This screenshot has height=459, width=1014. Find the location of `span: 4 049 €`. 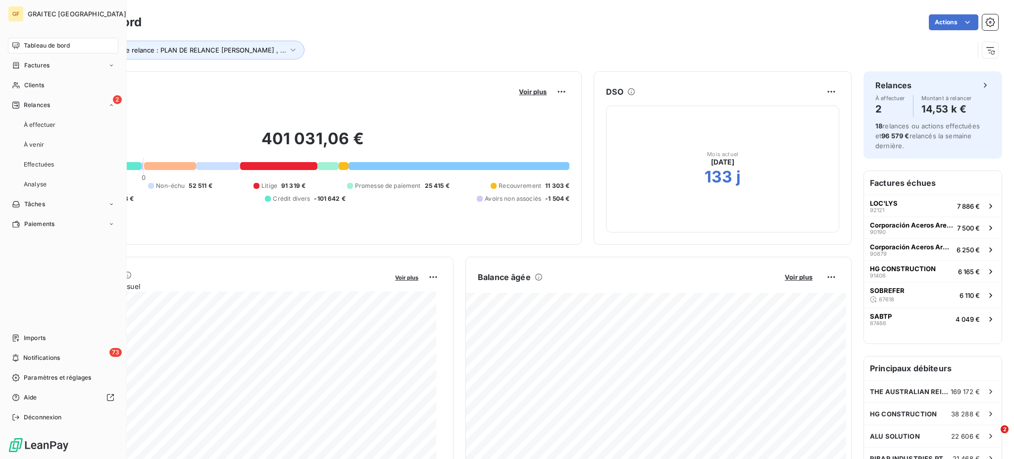

span: 4 049 € is located at coordinates (968, 319).